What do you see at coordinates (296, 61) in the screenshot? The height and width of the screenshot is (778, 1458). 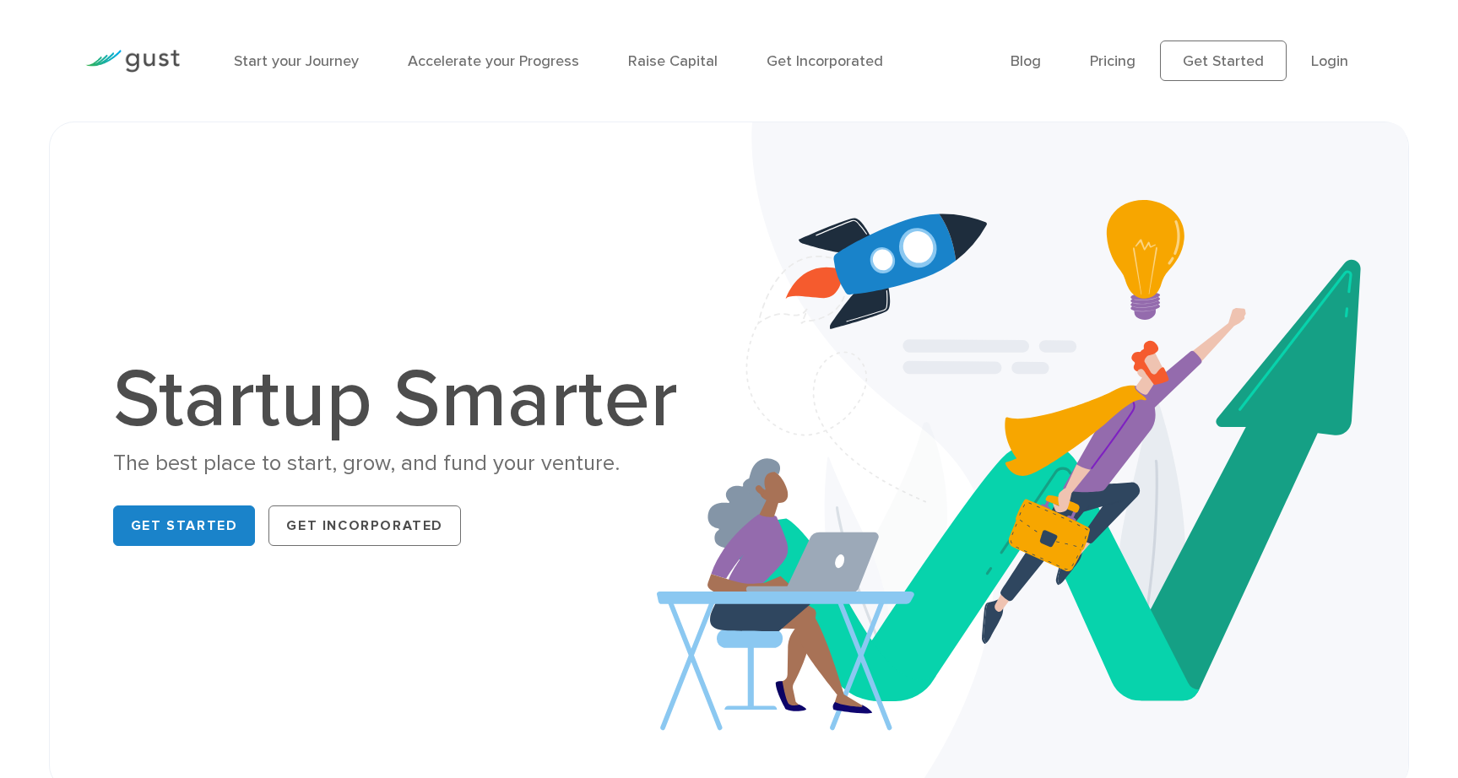 I see `a: Start your Journey` at bounding box center [296, 61].